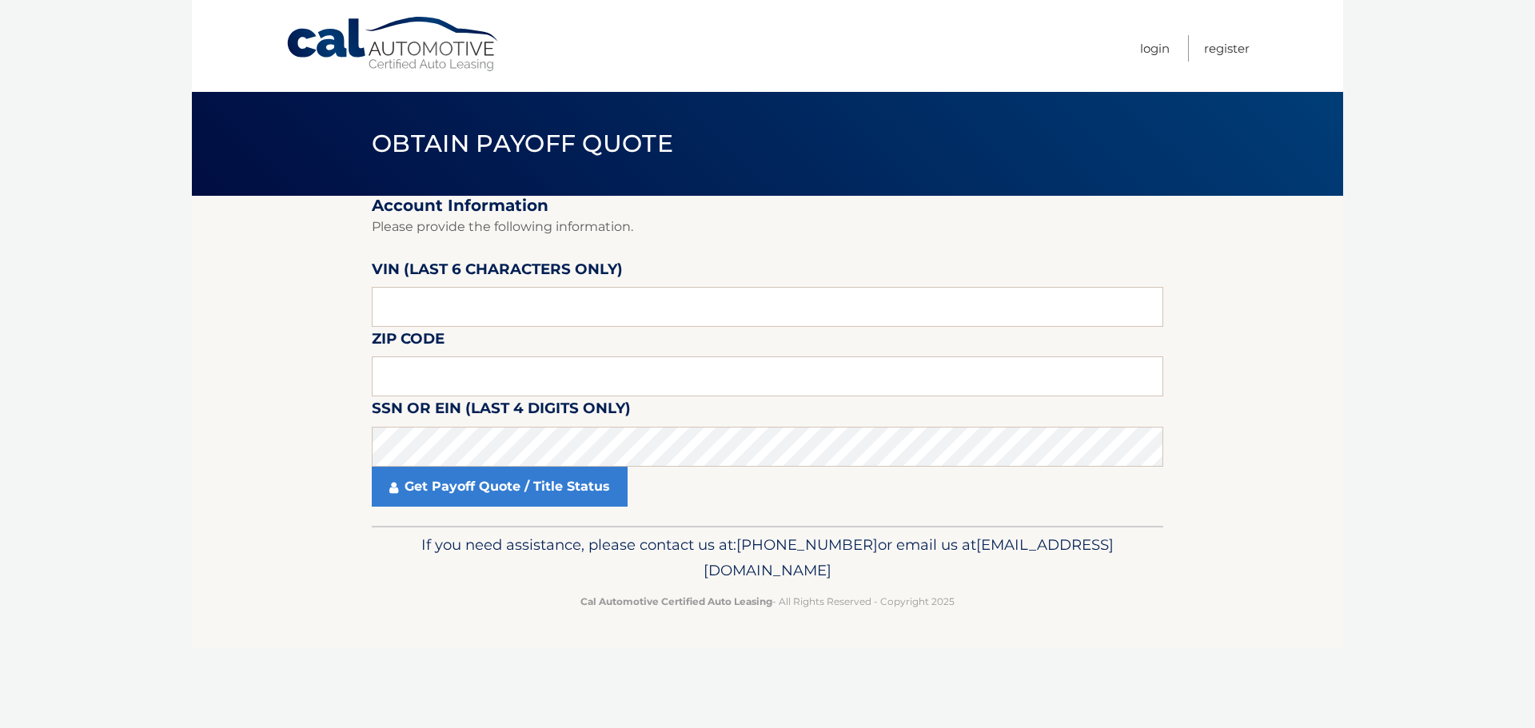 The height and width of the screenshot is (728, 1535). I want to click on a: Login, so click(1154, 48).